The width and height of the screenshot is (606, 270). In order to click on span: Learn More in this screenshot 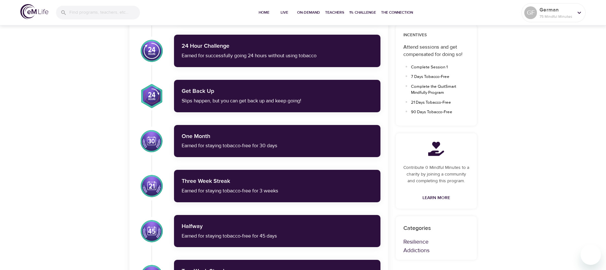, I will do `click(436, 198)`.